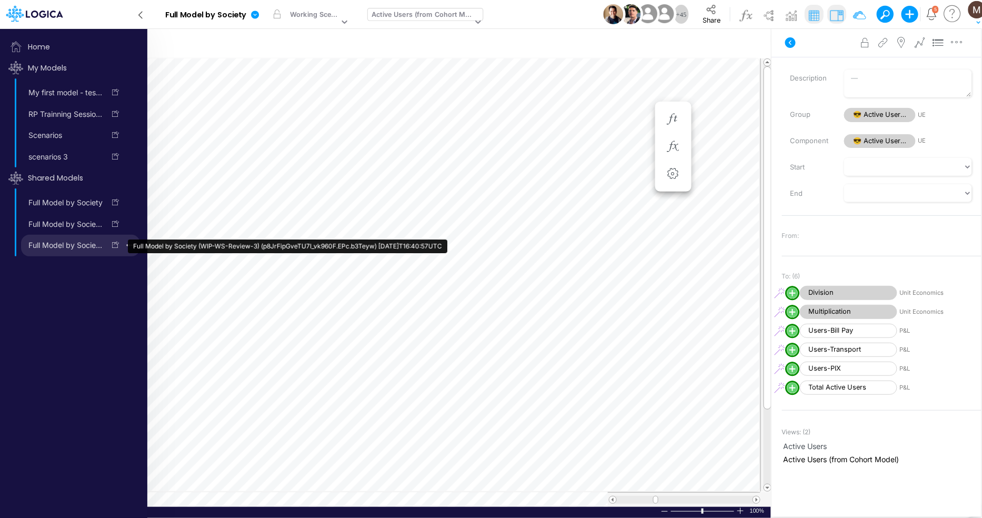  I want to click on span: Users-PIX, so click(848, 368).